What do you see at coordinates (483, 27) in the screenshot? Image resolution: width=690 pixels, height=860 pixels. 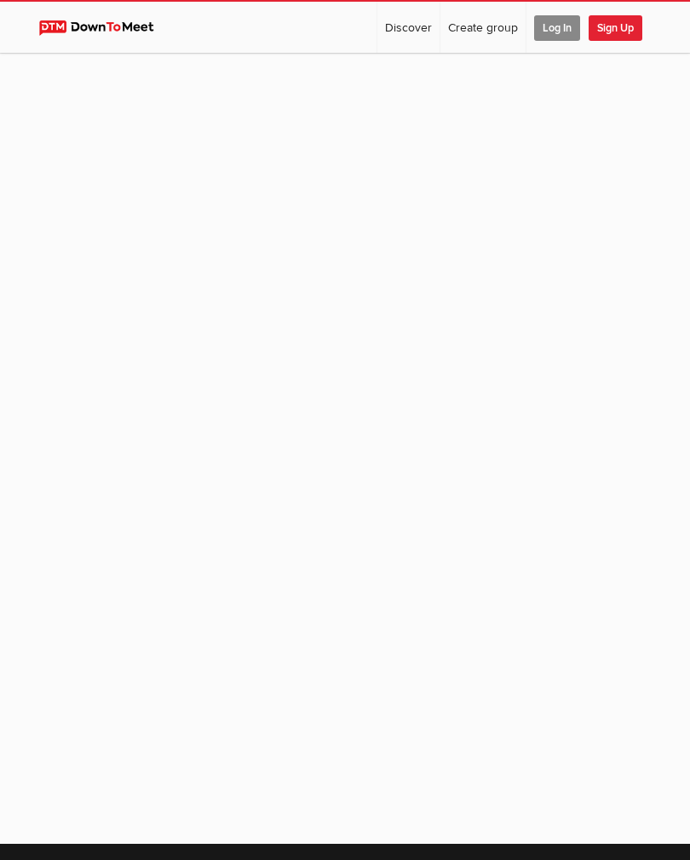 I see `a: Create group` at bounding box center [483, 27].